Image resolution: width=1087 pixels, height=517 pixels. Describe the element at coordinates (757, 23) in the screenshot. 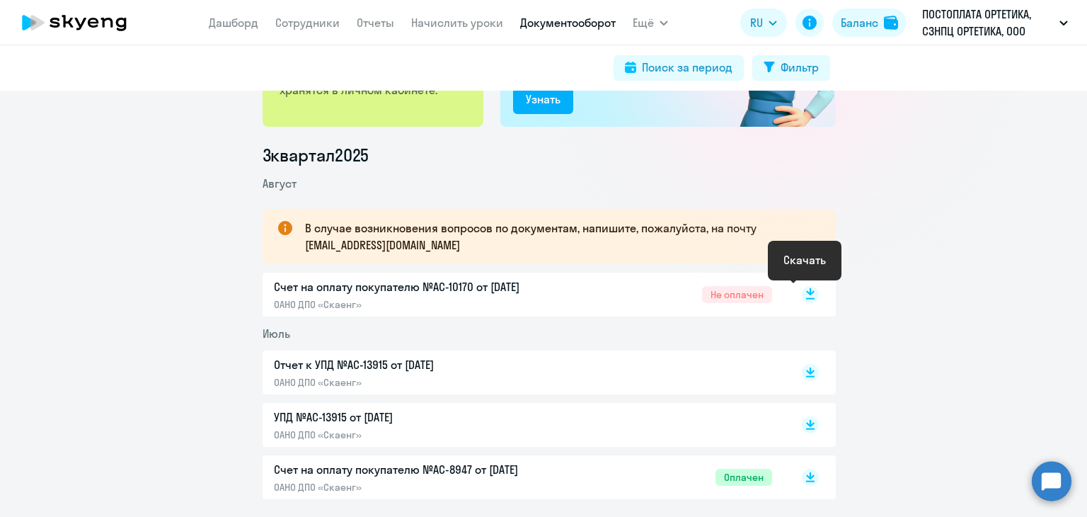

I see `span: RU` at that location.